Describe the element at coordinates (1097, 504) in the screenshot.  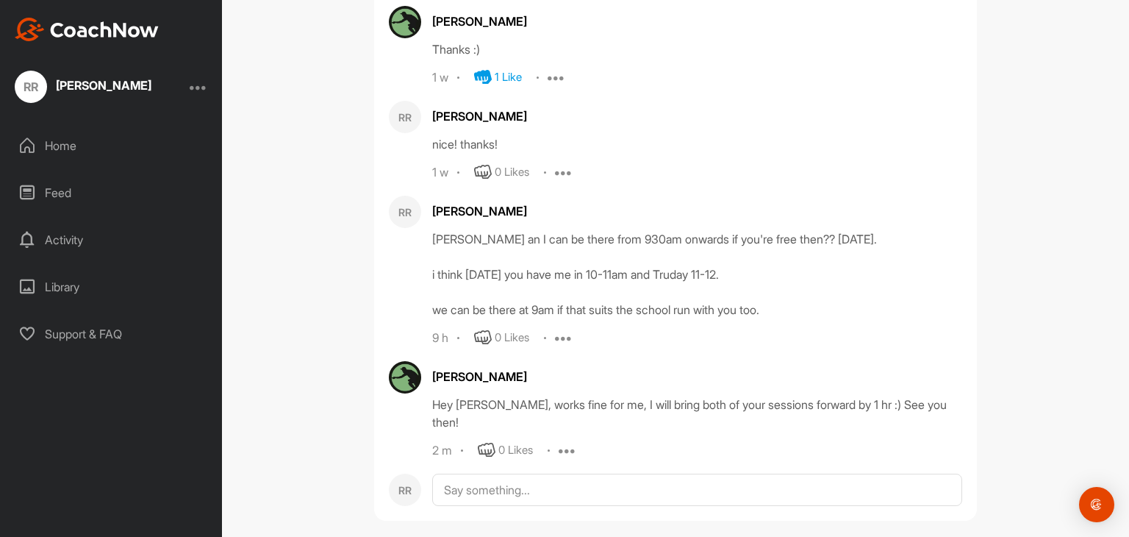
I see `div: Open Intercom Messenger` at that location.